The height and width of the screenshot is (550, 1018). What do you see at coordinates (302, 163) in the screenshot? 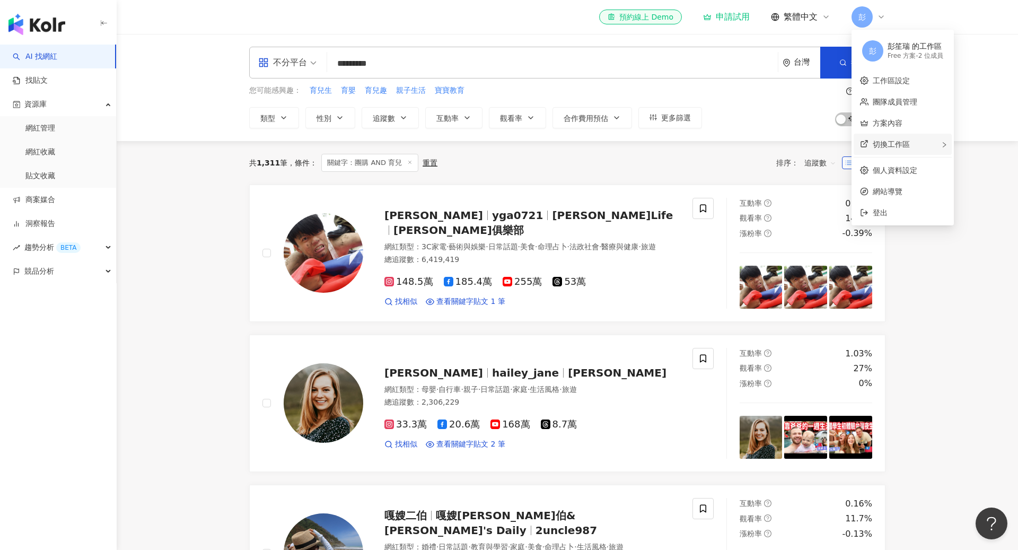
I see `span: 條件 ：` at bounding box center [302, 163].